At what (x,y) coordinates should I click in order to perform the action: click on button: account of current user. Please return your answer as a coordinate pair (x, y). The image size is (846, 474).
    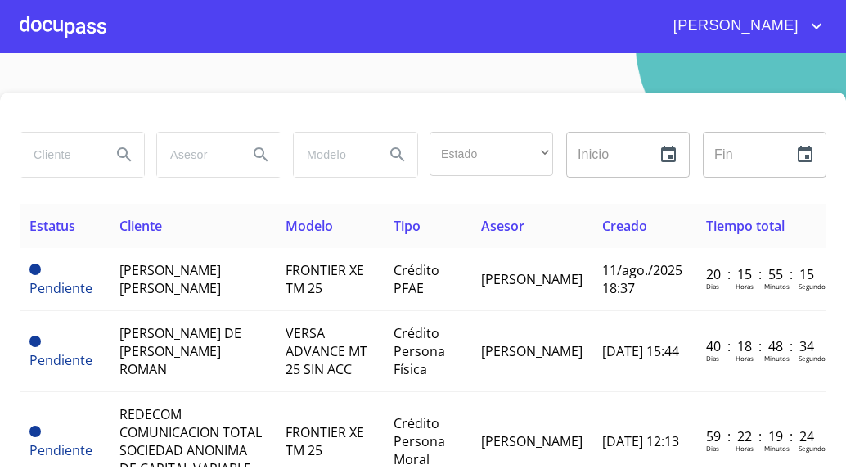
    Looking at the image, I should click on (743, 26).